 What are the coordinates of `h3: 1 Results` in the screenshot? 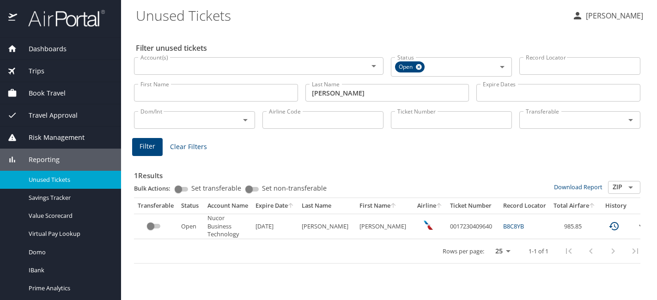 It's located at (387, 173).